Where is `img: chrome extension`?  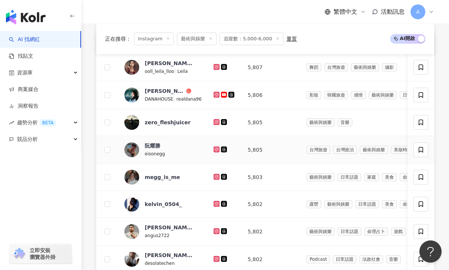 img: chrome extension is located at coordinates (19, 254).